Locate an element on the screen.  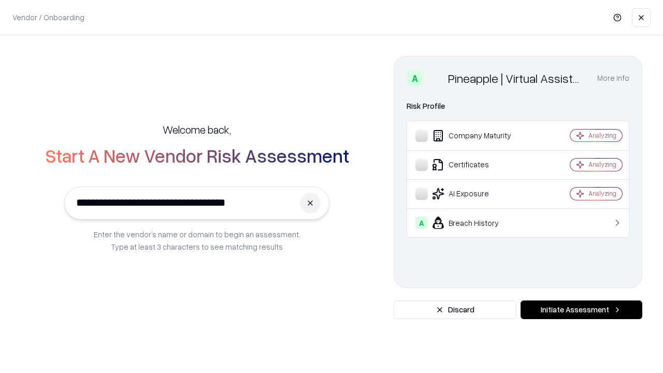
p: Enter the vendor’s name or domain to begin an assessment. Type at least 3 characters to see match... is located at coordinates (197, 240).